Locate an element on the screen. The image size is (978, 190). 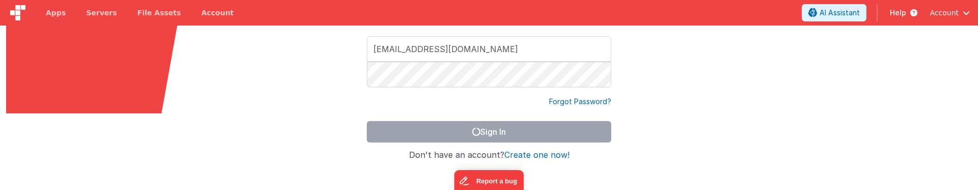
span: Servers is located at coordinates (101, 13).